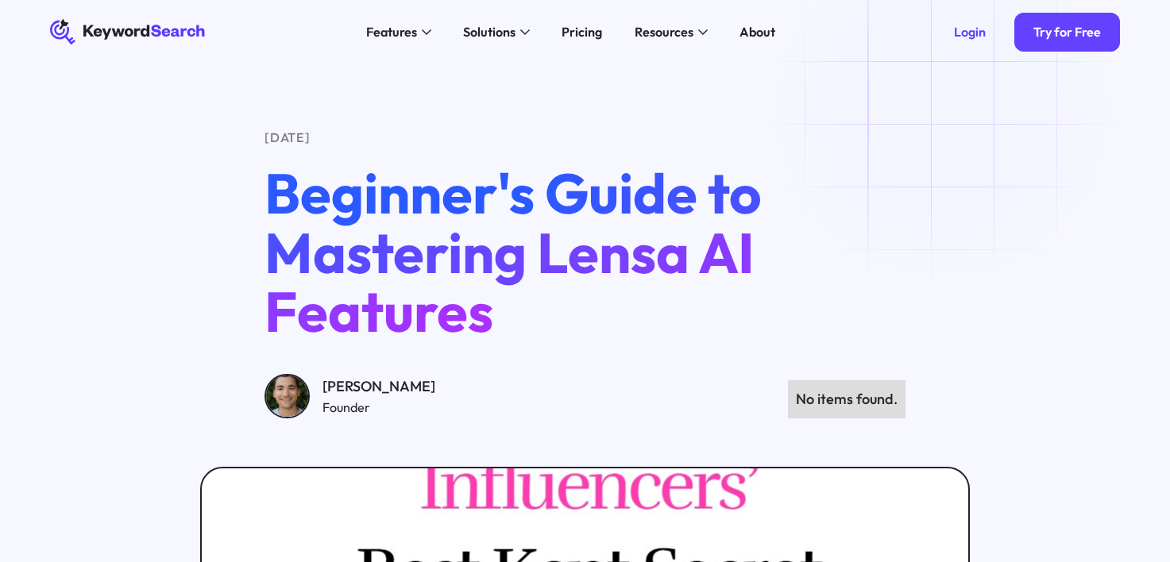  Describe the element at coordinates (847, 399) in the screenshot. I see `div: No items found.` at that location.